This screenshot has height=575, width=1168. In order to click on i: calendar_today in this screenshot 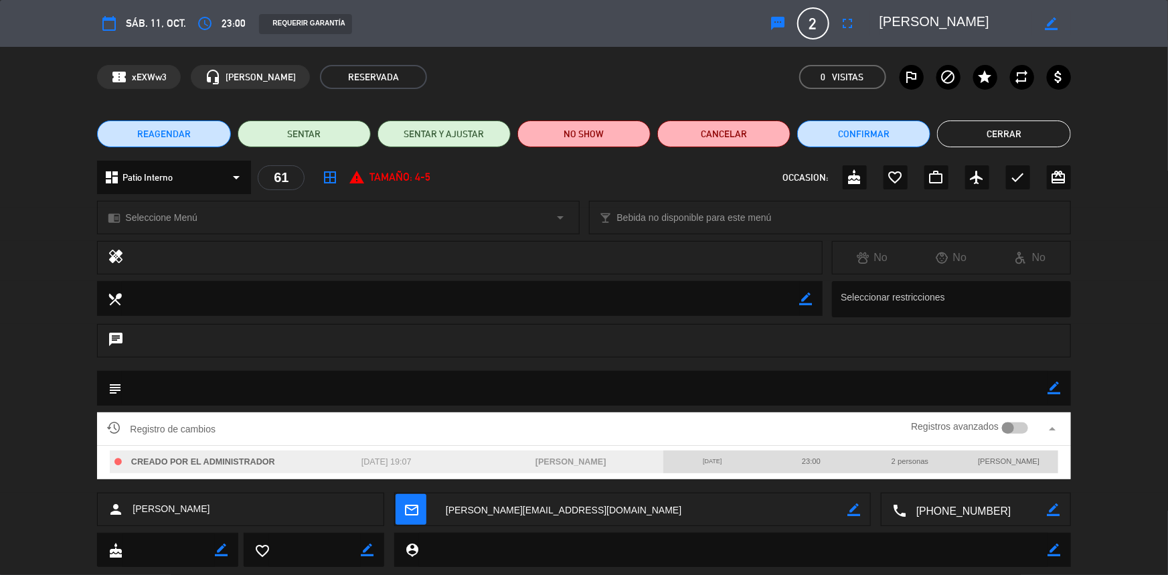, I will do `click(109, 23)`.